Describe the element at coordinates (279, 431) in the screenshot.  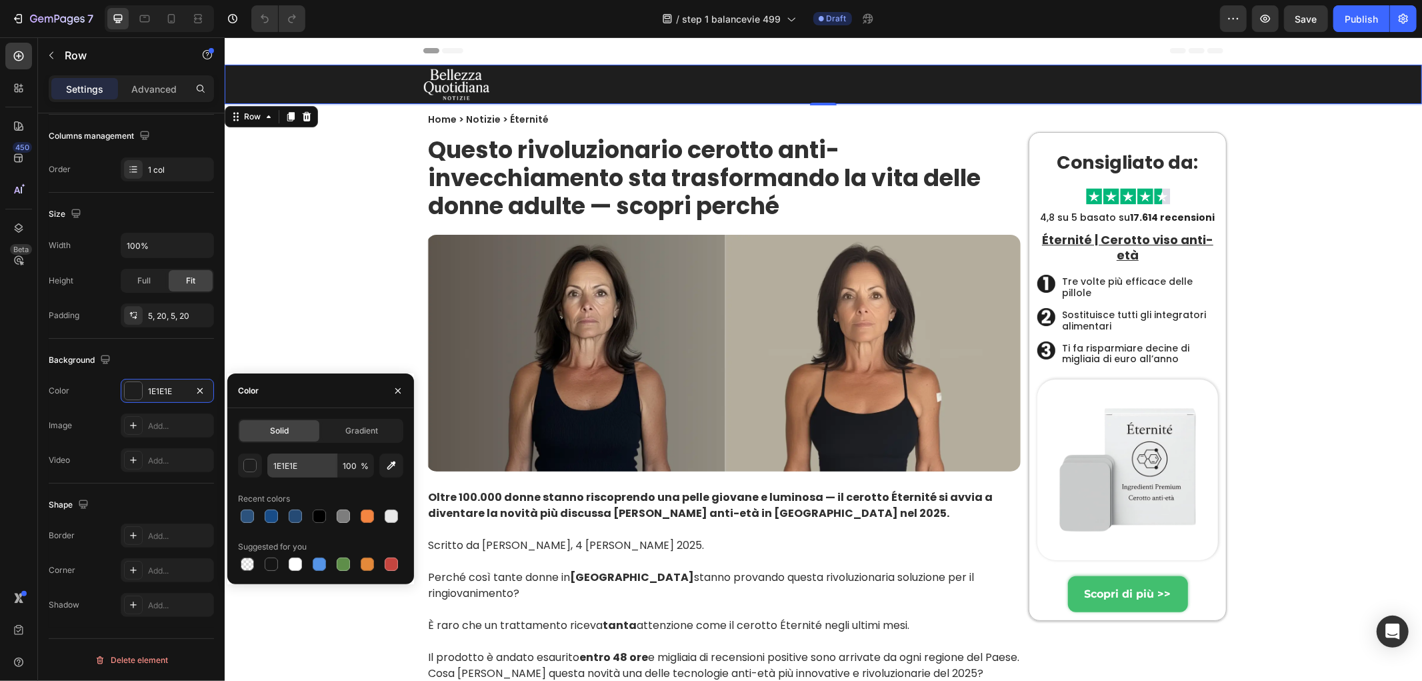
I see `span: Solid` at that location.